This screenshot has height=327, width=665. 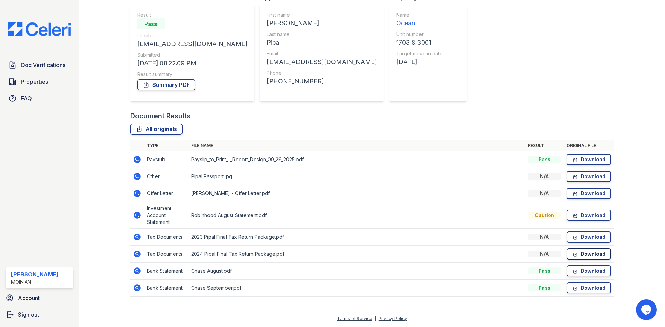 I want to click on a: Account, so click(x=39, y=298).